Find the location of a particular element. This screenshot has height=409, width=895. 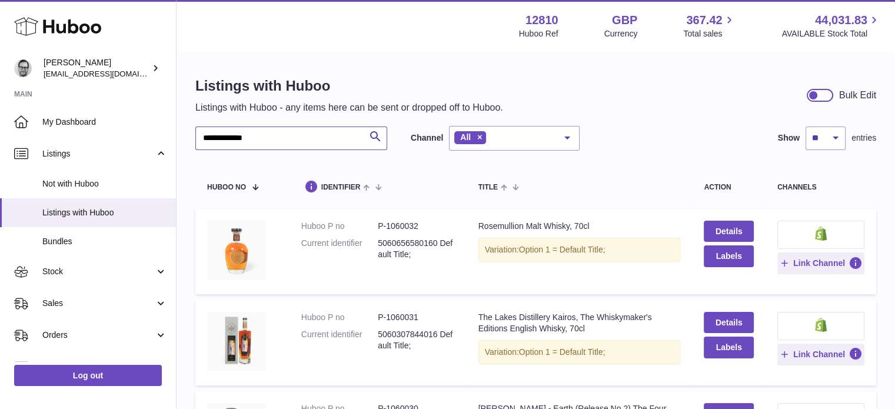

a: 367.42 Total sales is located at coordinates (709, 26).